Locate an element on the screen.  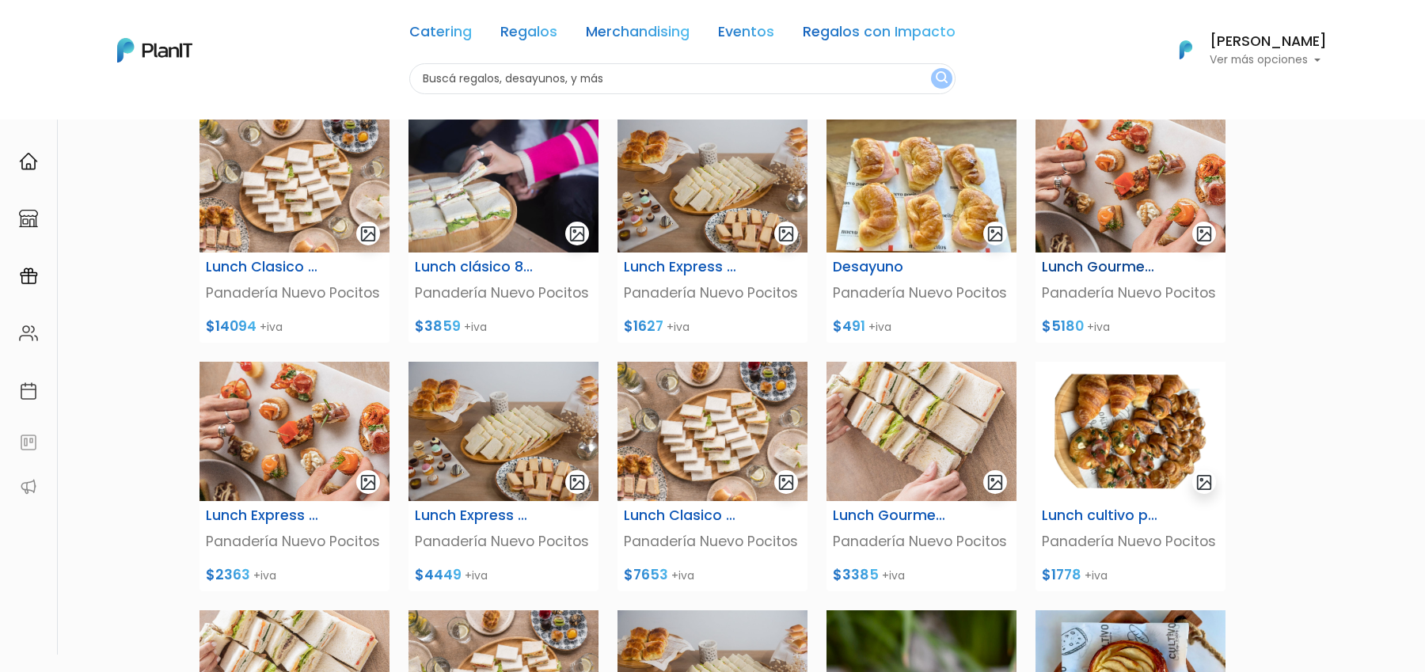
a: Eventos is located at coordinates (745, 35).